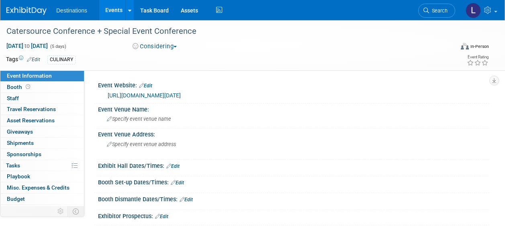  I want to click on div: Event Venue Address:, so click(293, 133).